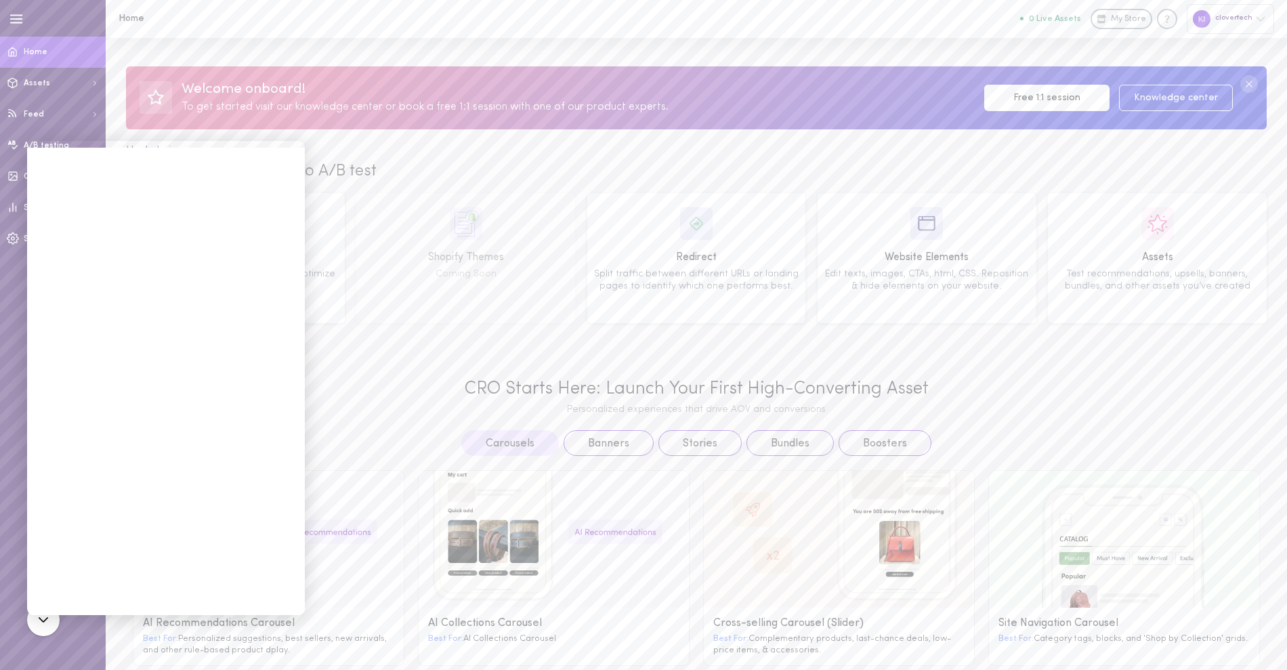 This screenshot has height=670, width=1287. I want to click on button: Bundles, so click(790, 443).